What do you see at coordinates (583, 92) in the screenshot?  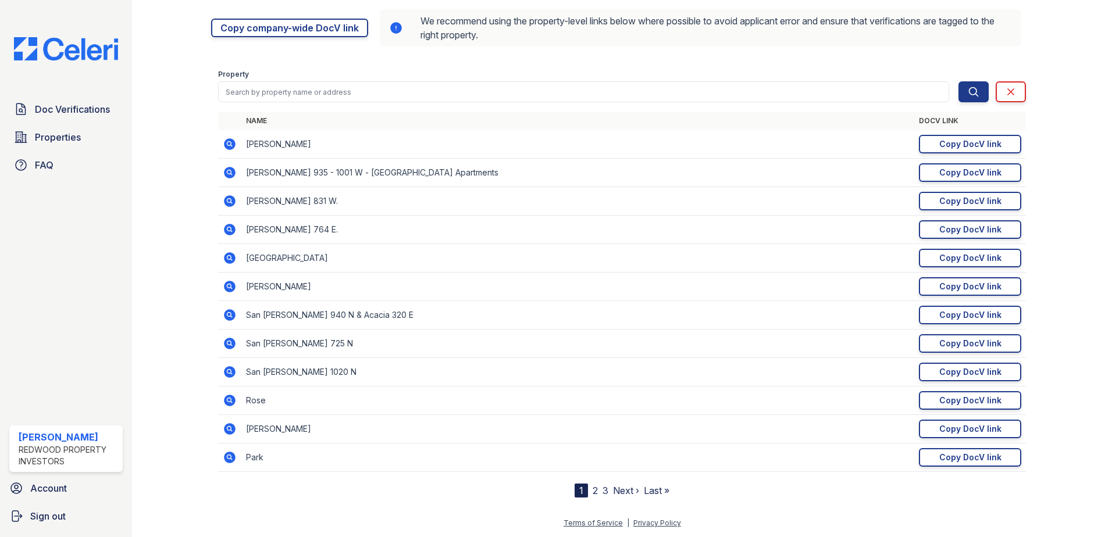 I see `input: Search by property name or address` at bounding box center [583, 92].